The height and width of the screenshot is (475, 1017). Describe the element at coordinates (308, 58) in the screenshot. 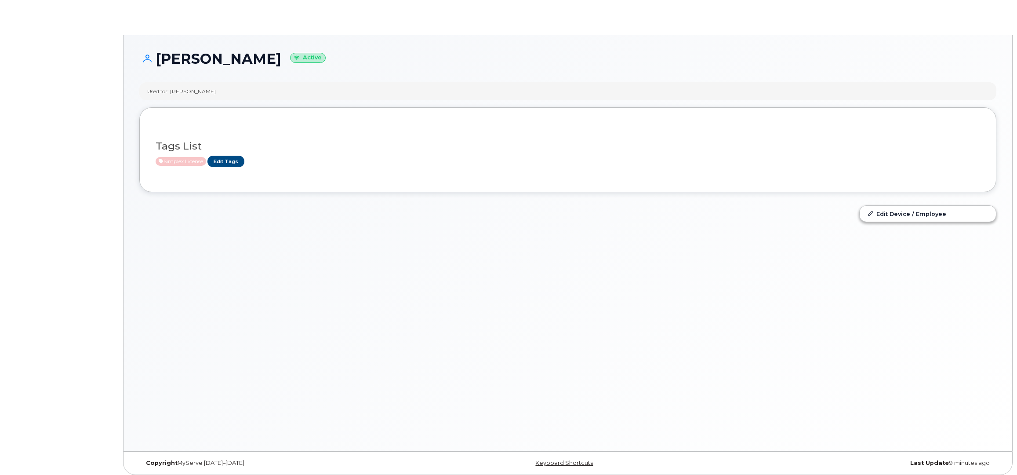

I see `small: Active` at that location.